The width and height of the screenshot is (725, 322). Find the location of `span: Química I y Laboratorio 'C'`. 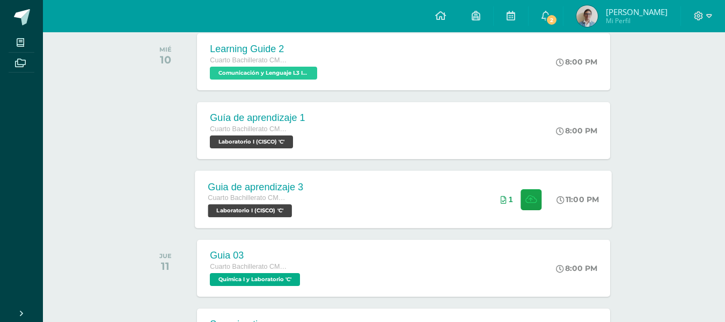

span: Química I y Laboratorio 'C' is located at coordinates (255, 279).